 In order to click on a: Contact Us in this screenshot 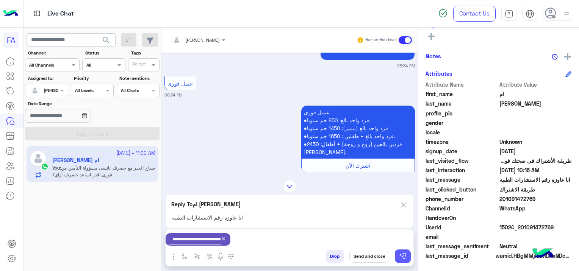, I will do `click(474, 14)`.